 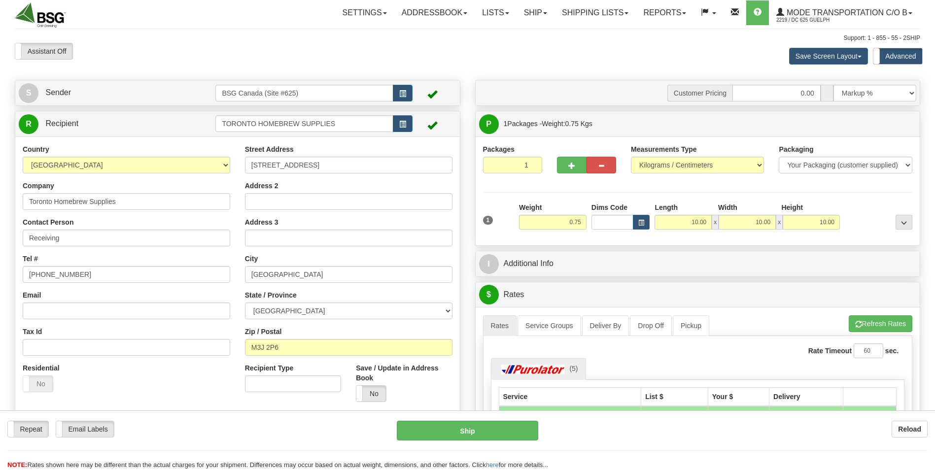 What do you see at coordinates (262, 222) in the screenshot?
I see `label: Address 3` at bounding box center [262, 222].